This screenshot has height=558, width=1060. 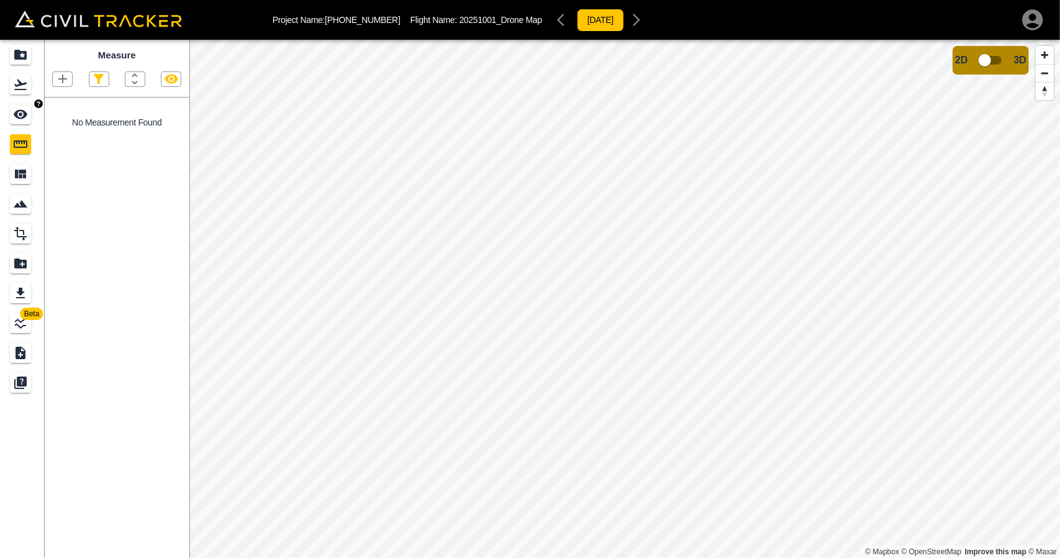 I want to click on button: Reset bearing to north, so click(x=1044, y=91).